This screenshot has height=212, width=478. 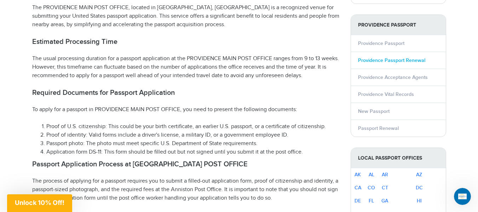 What do you see at coordinates (385, 187) in the screenshot?
I see `a: CT` at bounding box center [385, 187].